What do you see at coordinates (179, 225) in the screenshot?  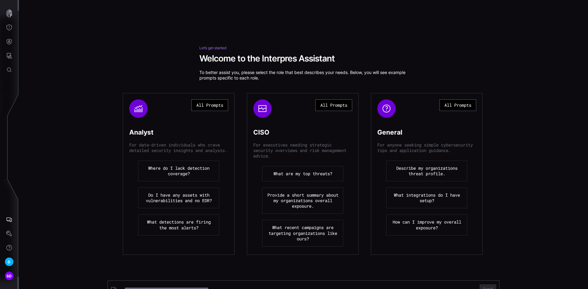 I see `button: What detections are firing the most alerts?` at bounding box center [179, 225].